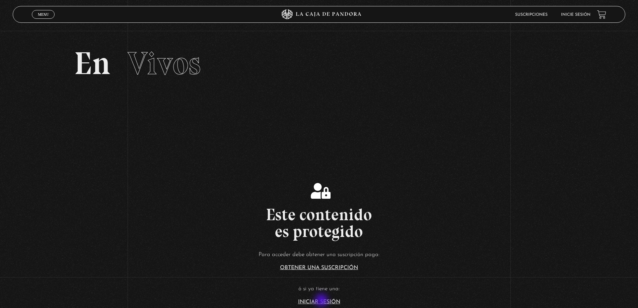  What do you see at coordinates (575, 15) in the screenshot?
I see `a: Inicie sesión` at bounding box center [575, 15].